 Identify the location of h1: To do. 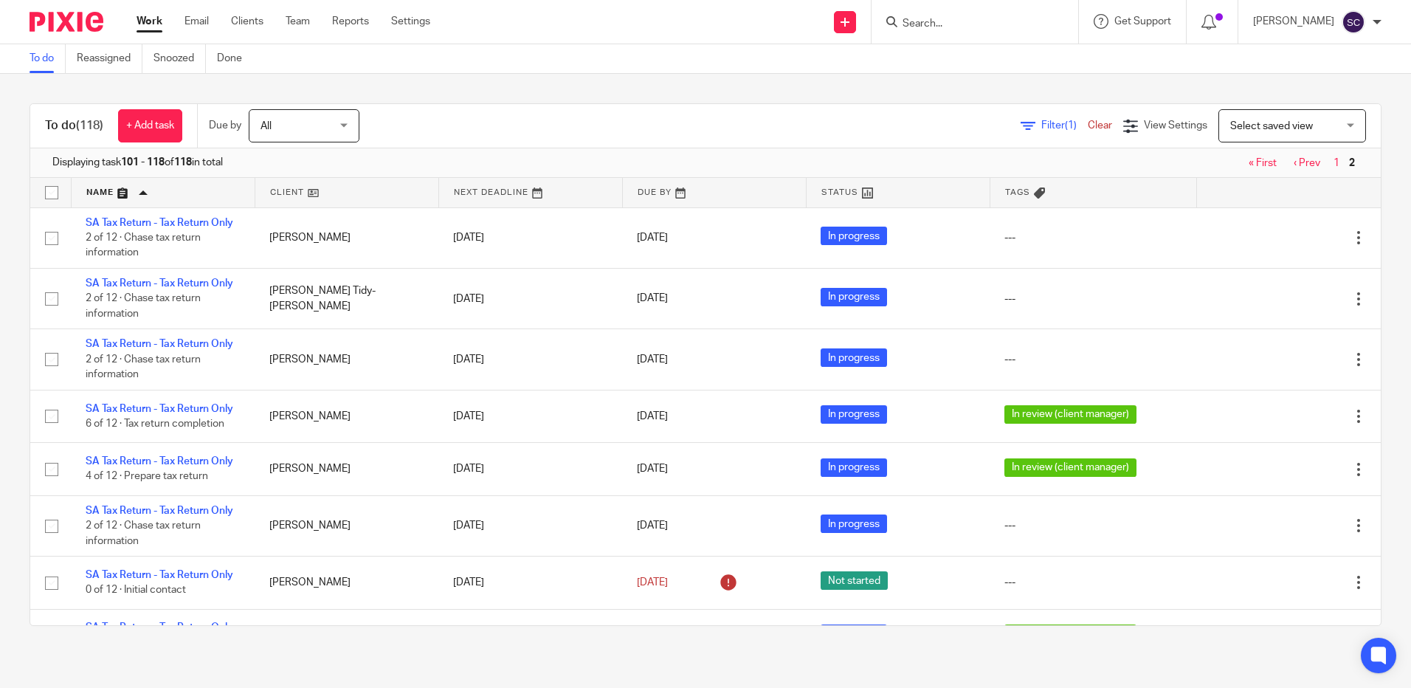
(74, 125).